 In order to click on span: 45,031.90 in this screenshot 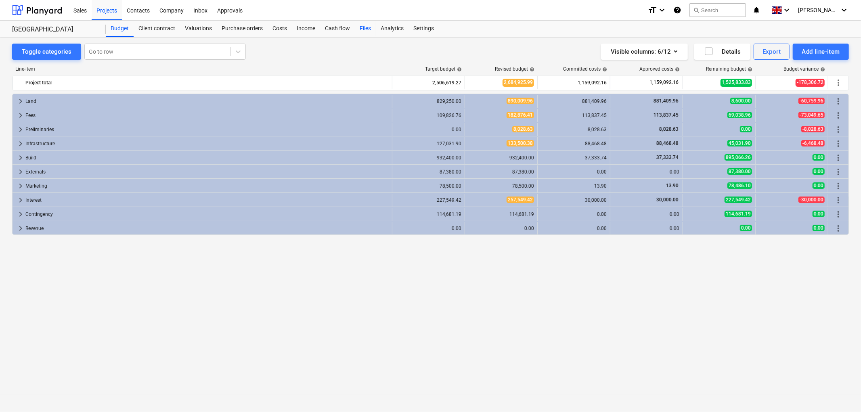, I will do `click(739, 143)`.